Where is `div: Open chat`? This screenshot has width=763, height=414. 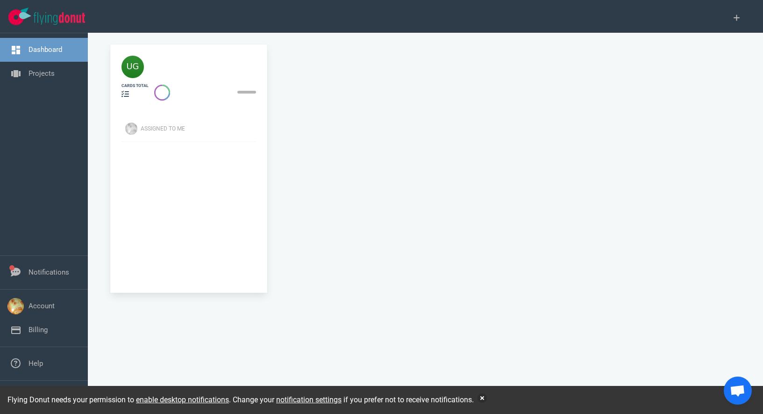
div: Open chat is located at coordinates (738, 390).